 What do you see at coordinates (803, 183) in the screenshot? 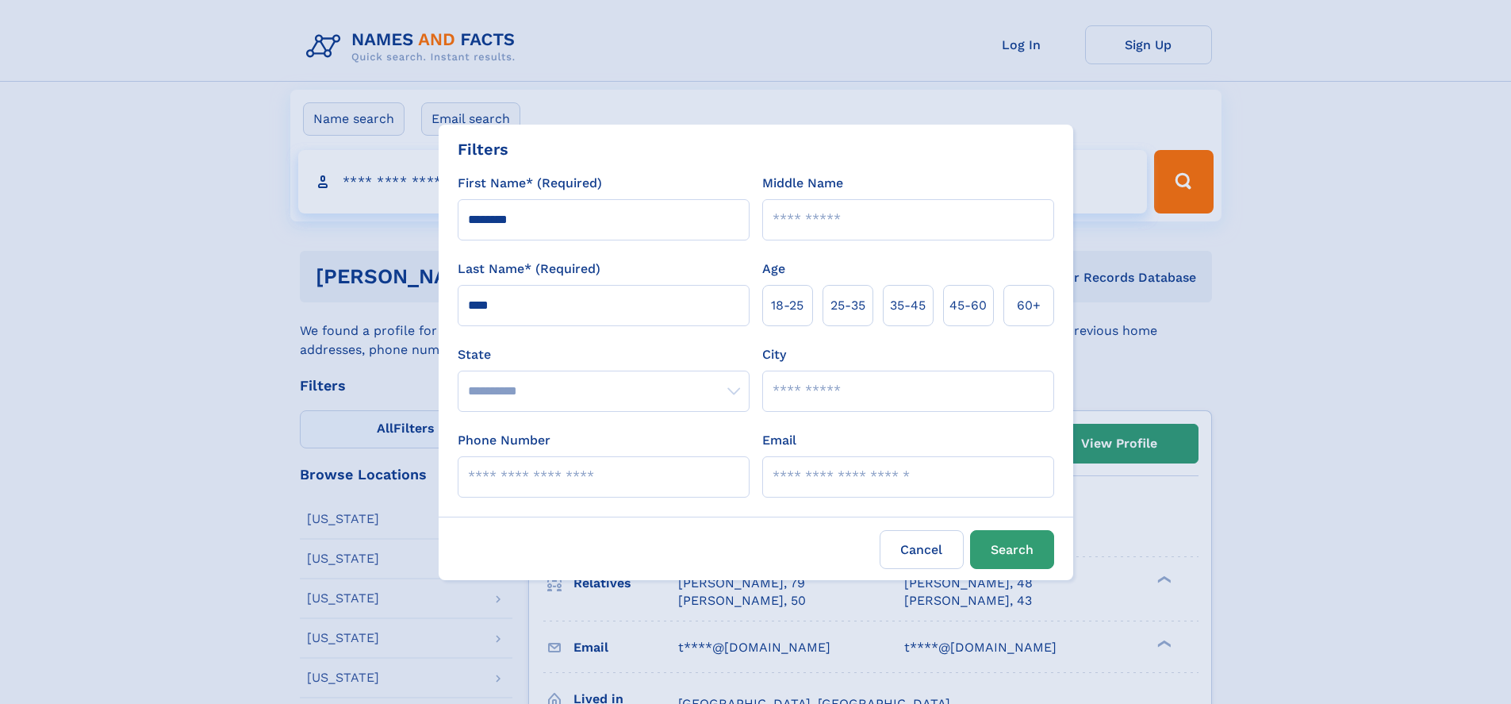
I see `label: Middle Name` at bounding box center [803, 183].